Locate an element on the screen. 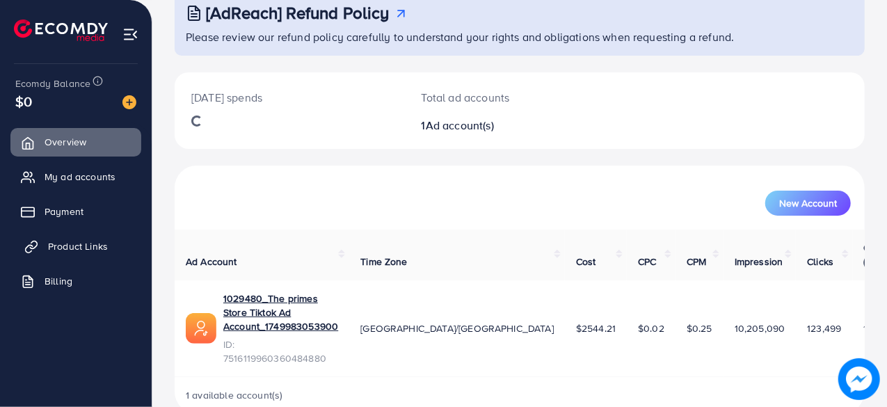 The height and width of the screenshot is (407, 887). span: Time Zone is located at coordinates (383, 262).